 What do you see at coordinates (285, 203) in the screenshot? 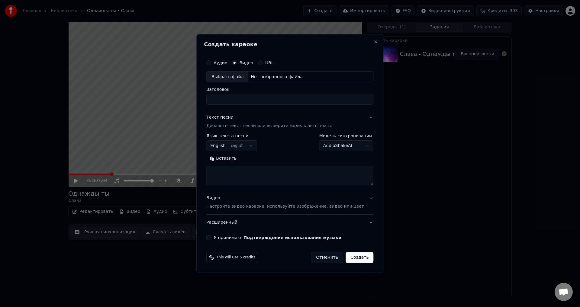
I see `div: Видео` at bounding box center [285, 203].